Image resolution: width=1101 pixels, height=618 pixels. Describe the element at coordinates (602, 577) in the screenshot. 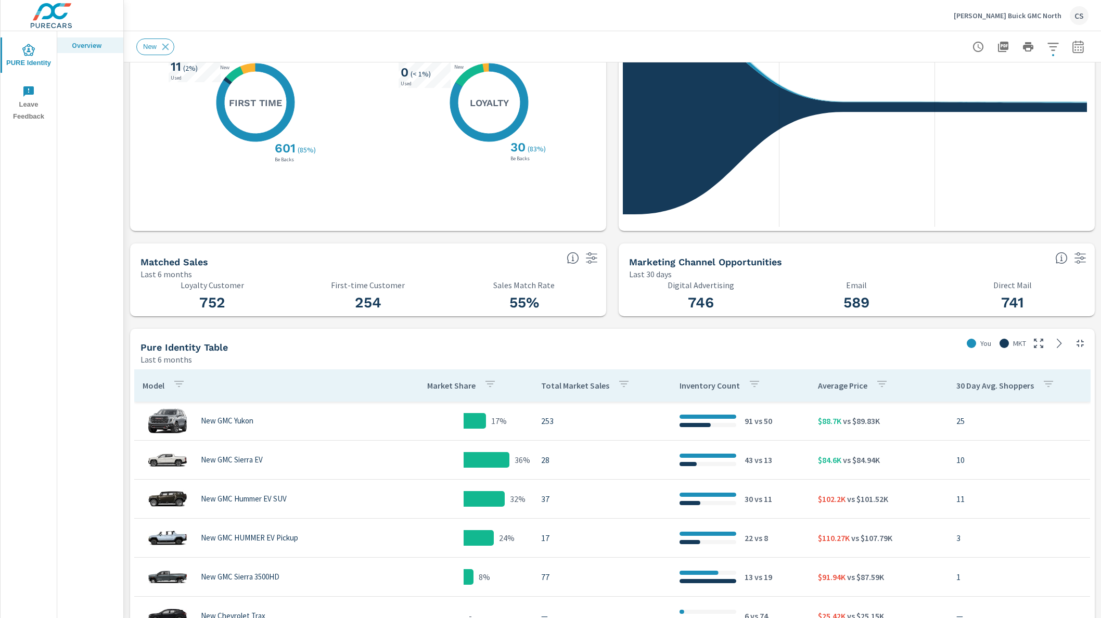

I see `p: 77` at that location.